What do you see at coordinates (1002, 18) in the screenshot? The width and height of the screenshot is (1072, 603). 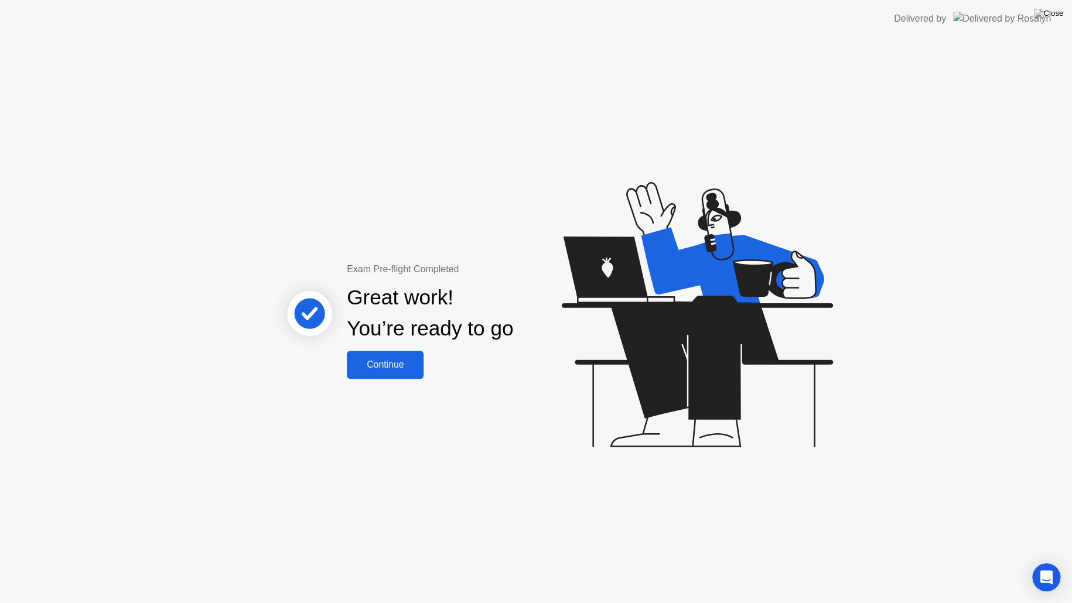 I see `img: Delivered by Rosalyn` at bounding box center [1002, 18].